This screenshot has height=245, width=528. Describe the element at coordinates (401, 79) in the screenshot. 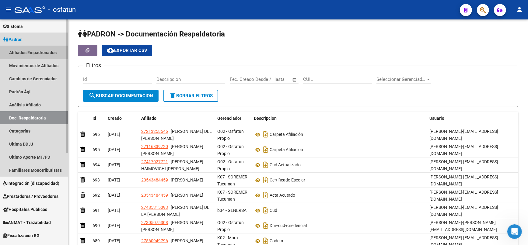

I see `span: Seleccionar Gerenciador` at that location.